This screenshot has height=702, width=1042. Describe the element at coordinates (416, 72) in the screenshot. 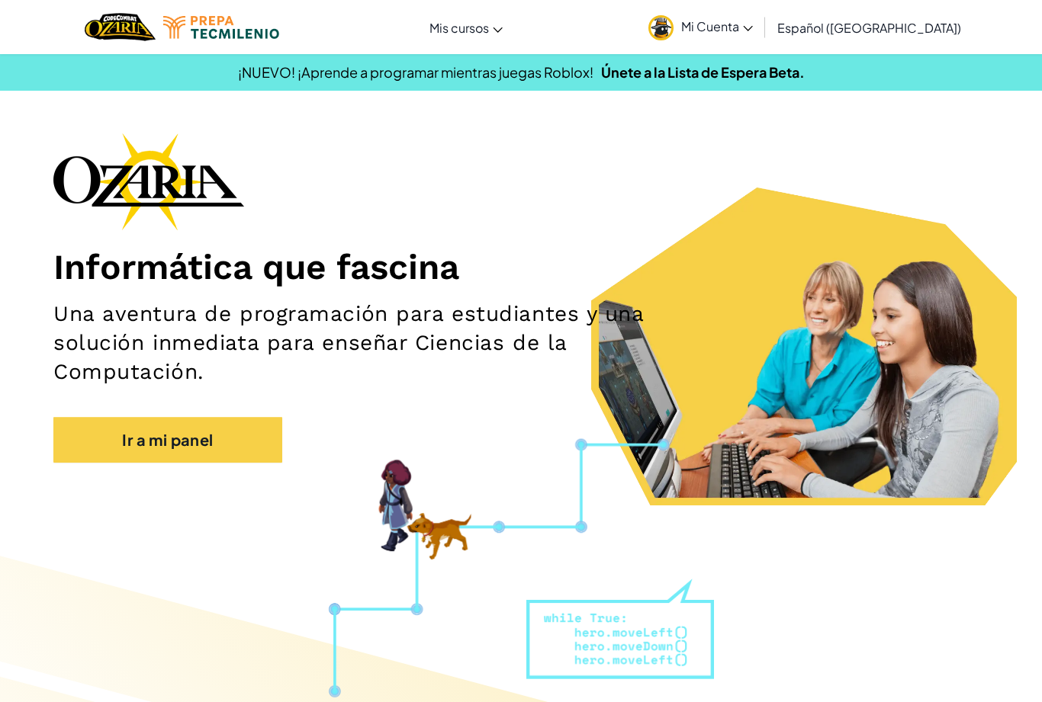

I see `span: ¡NUEVO! ¡Aprende a programar mientras juegas Roblox!` at that location.